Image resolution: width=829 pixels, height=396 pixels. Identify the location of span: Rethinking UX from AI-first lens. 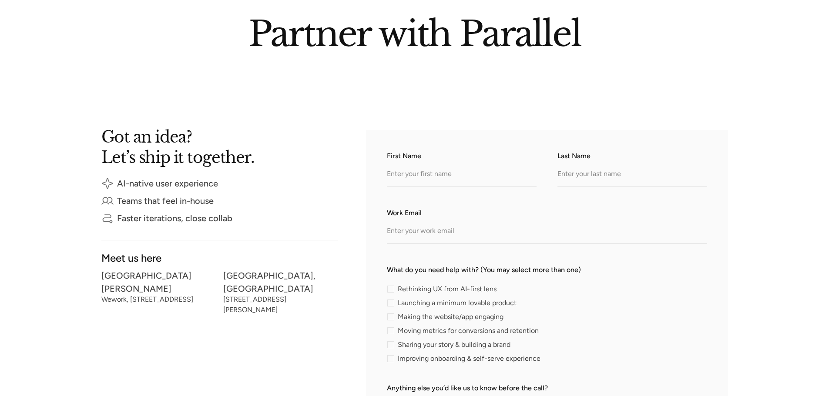
(447, 289).